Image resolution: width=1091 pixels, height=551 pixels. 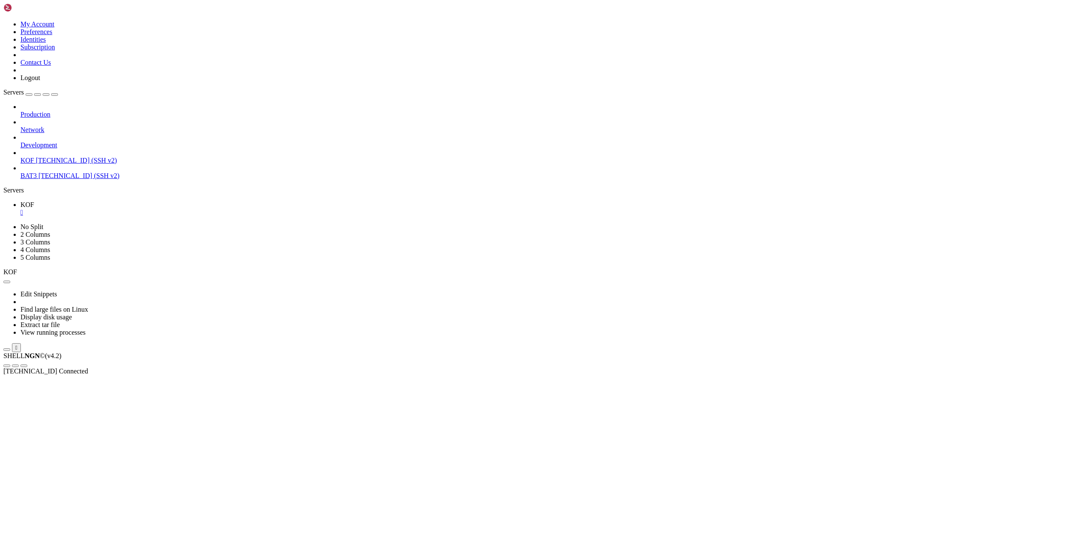 I want to click on a: Display disk usage, so click(x=46, y=317).